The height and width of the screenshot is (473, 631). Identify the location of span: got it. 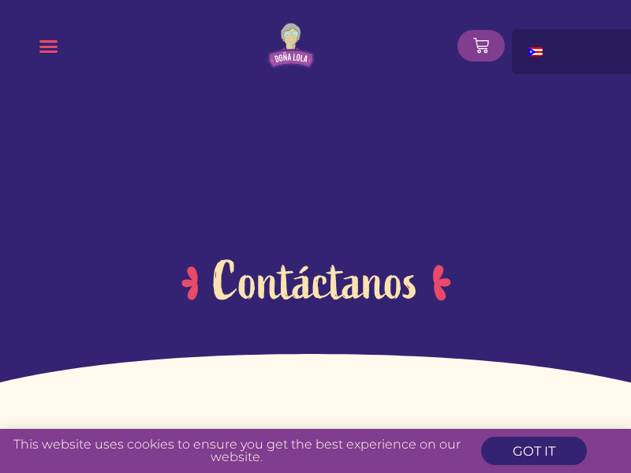
(534, 451).